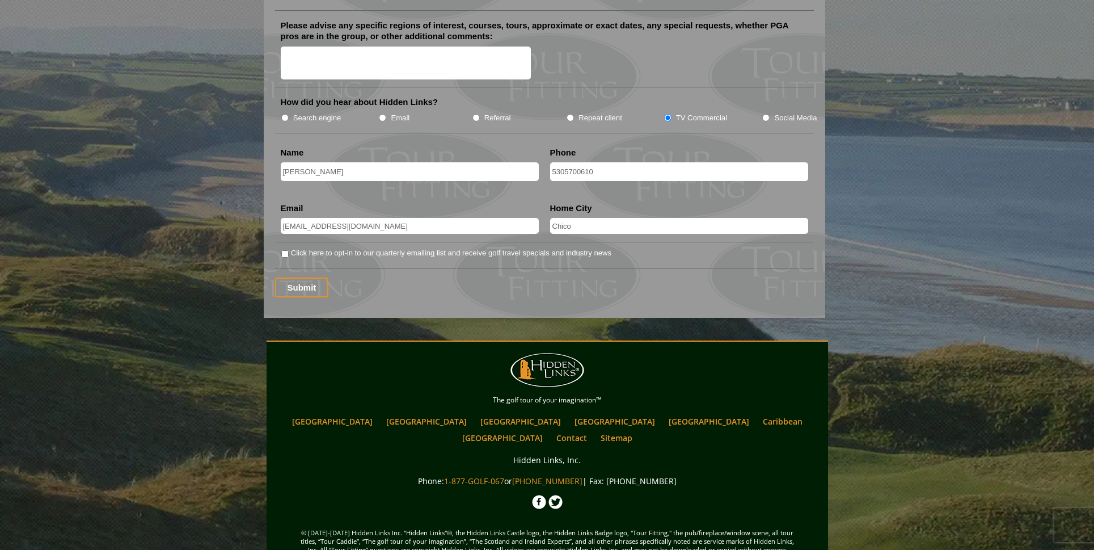  I want to click on p: The golf tour of your imagination™, so click(548, 400).